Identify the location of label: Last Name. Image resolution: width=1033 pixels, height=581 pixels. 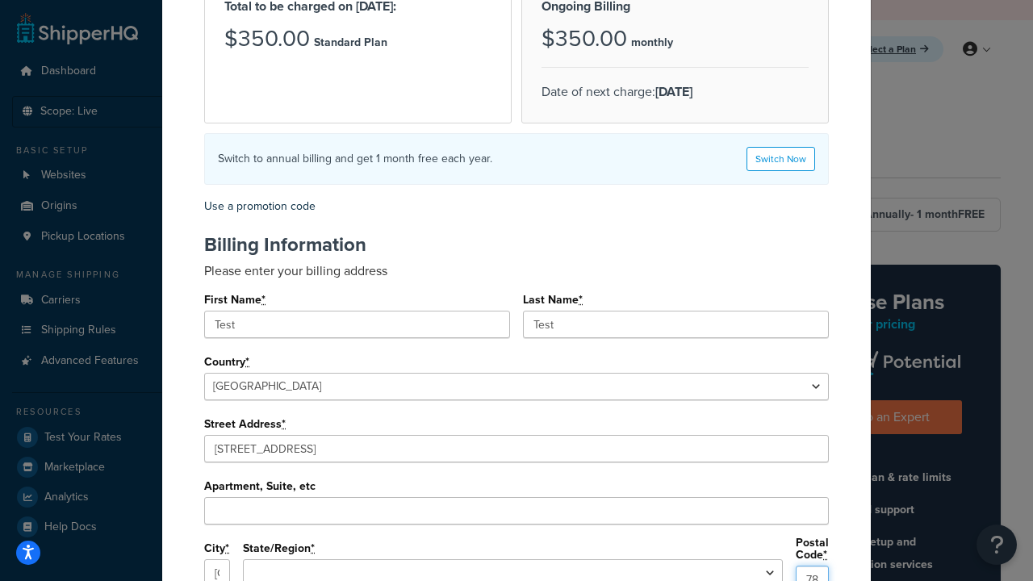
(553, 300).